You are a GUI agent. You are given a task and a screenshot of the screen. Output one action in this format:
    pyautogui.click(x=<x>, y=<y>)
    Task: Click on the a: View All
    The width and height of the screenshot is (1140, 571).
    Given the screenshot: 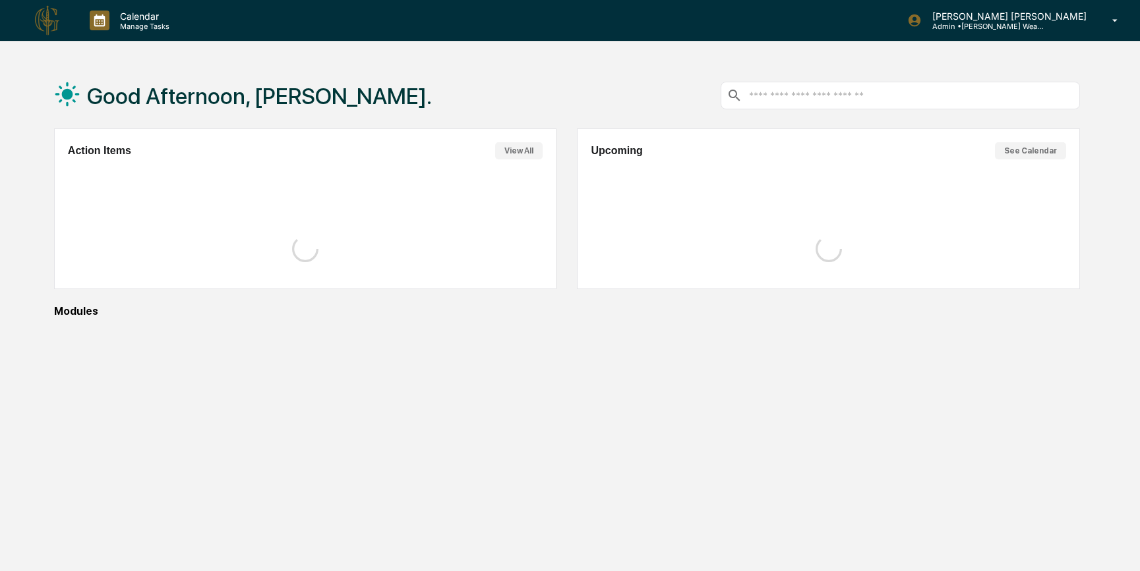 What is the action you would take?
    pyautogui.click(x=519, y=151)
    